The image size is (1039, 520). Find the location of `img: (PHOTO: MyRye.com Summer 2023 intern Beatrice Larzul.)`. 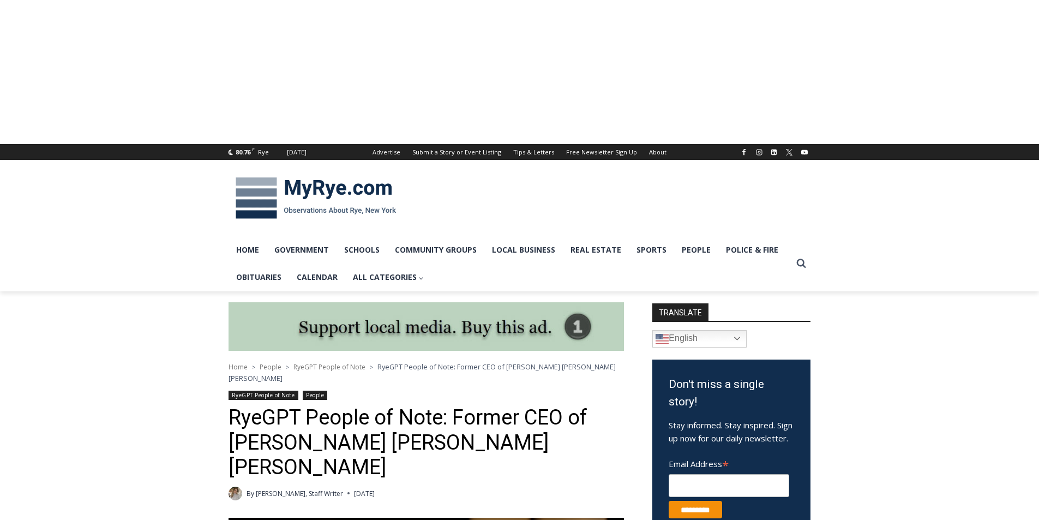

img: (PHOTO: MyRye.com Summer 2023 intern Beatrice Larzul.) is located at coordinates (235, 493).